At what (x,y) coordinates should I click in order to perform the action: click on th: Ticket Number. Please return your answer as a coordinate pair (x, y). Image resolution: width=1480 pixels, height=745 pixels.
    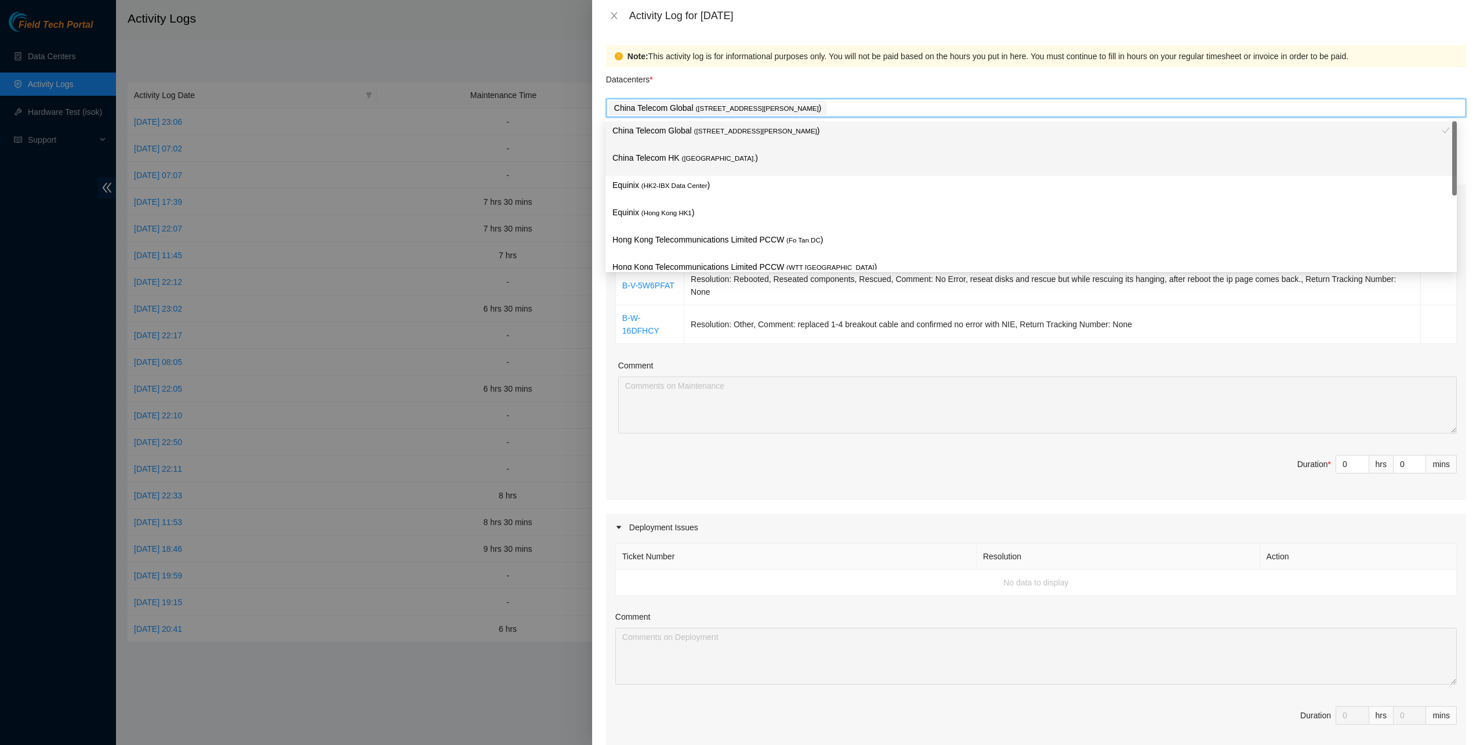
    Looking at the image, I should click on (796, 556).